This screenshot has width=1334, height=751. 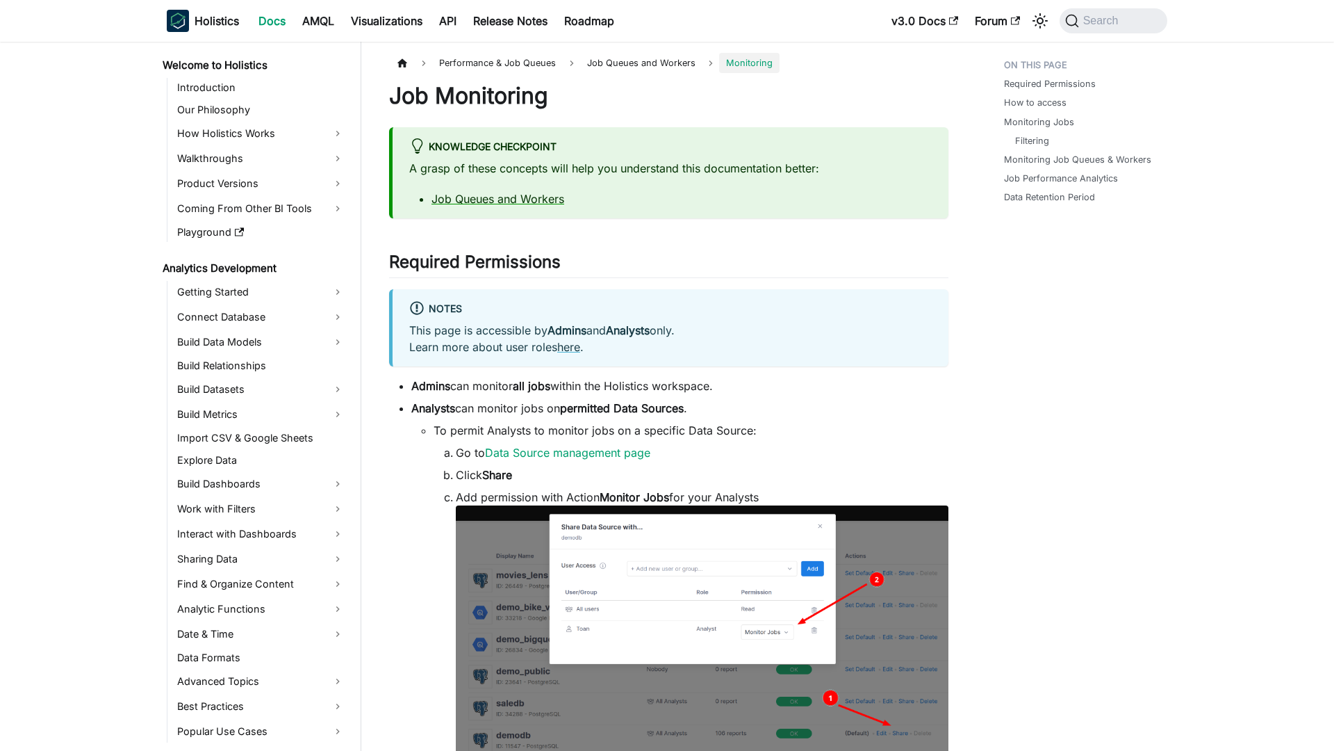 What do you see at coordinates (702, 475) in the screenshot?
I see `li: Click` at bounding box center [702, 475].